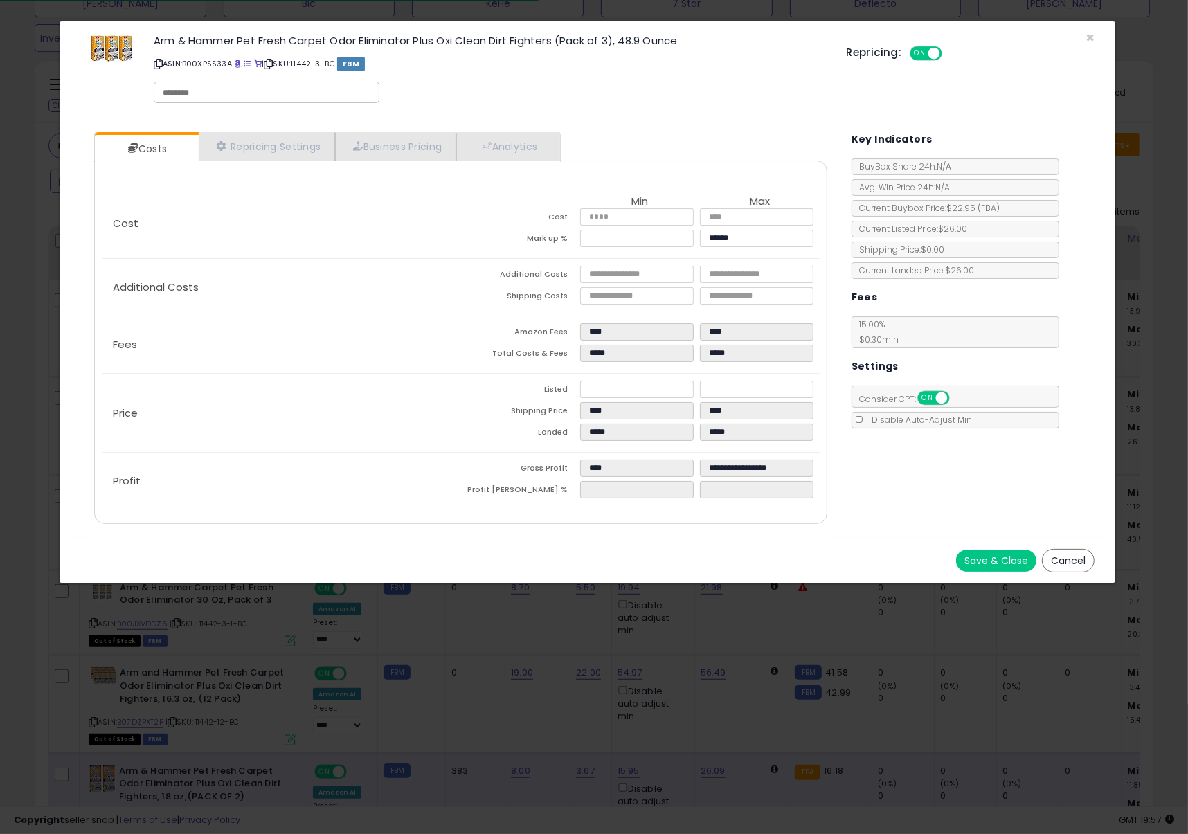  What do you see at coordinates (640, 202) in the screenshot?
I see `th: Min` at bounding box center [640, 202].